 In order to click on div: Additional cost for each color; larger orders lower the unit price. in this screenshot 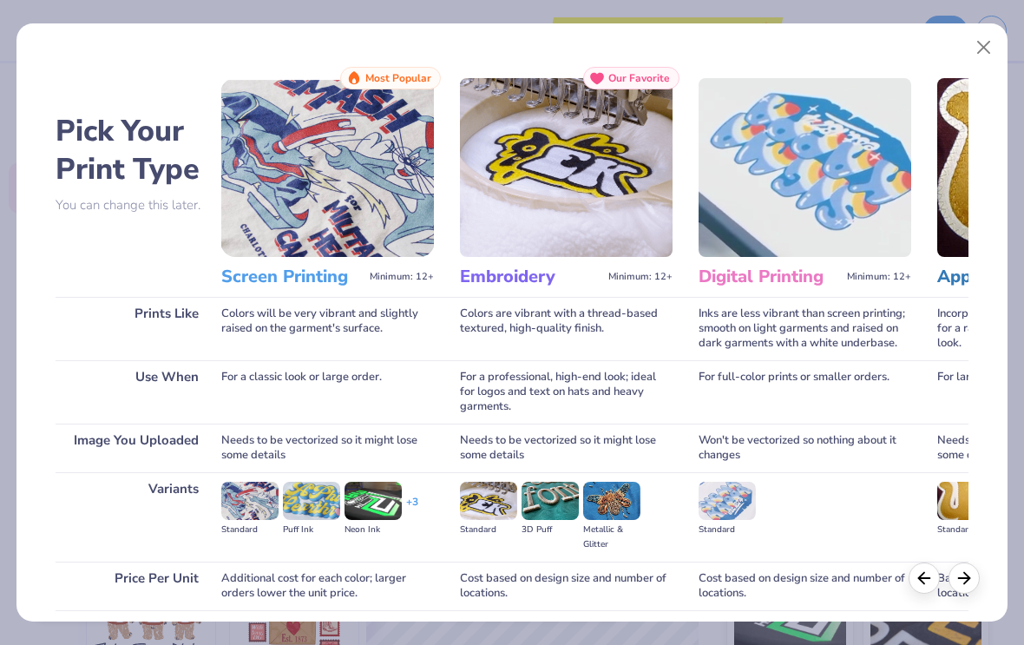, I will do `click(327, 586)`.